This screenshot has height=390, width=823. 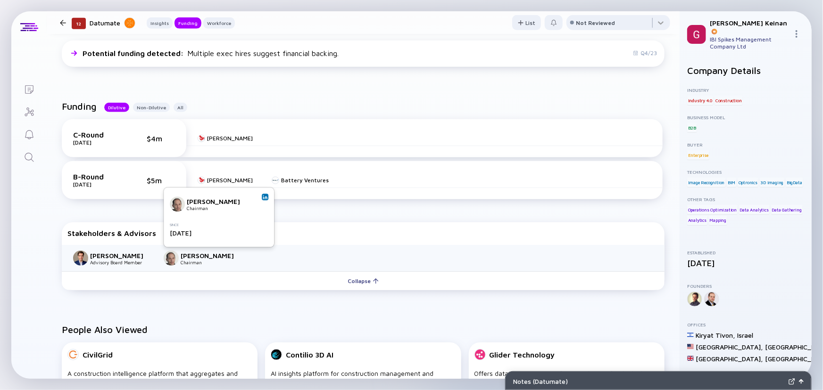 I want to click on img: Open Notes, so click(x=801, y=382).